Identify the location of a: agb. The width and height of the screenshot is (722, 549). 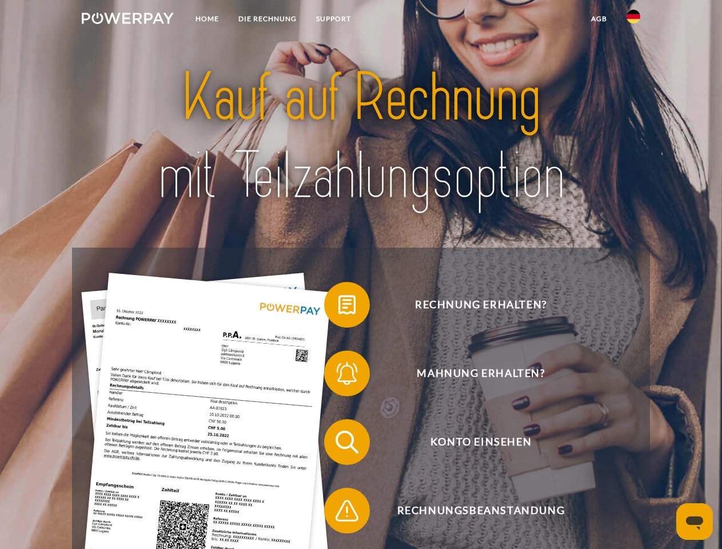
(599, 19).